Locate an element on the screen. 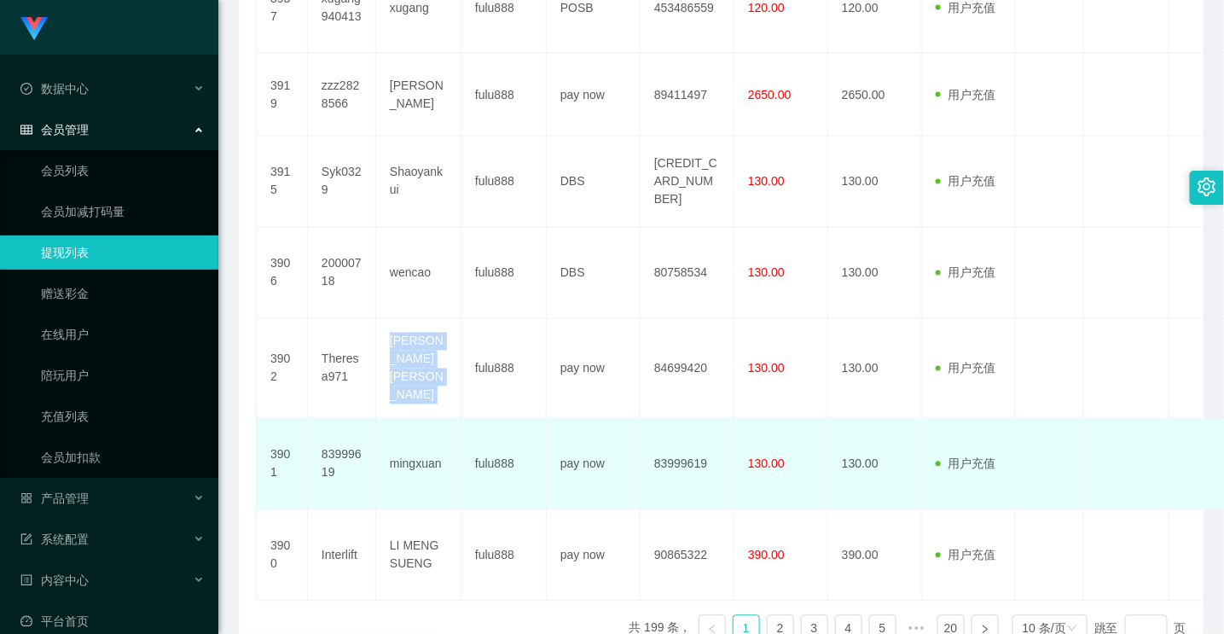 The image size is (1224, 634). span: 120.00 is located at coordinates (766, 8).